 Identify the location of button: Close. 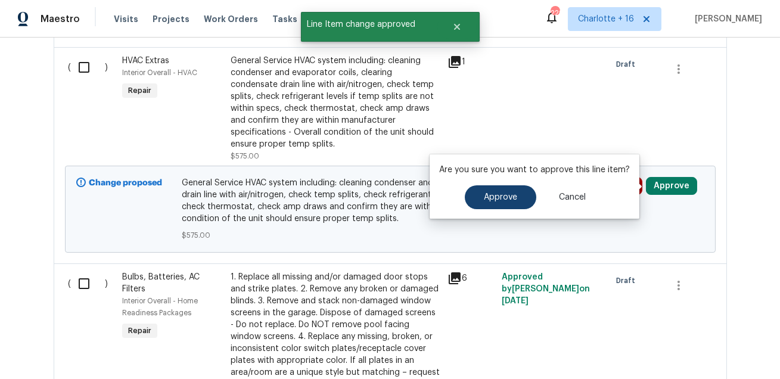
(457, 27).